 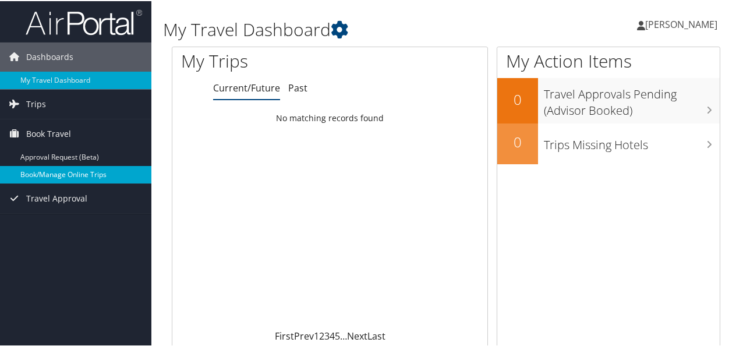 What do you see at coordinates (36, 103) in the screenshot?
I see `span: Trips` at bounding box center [36, 103].